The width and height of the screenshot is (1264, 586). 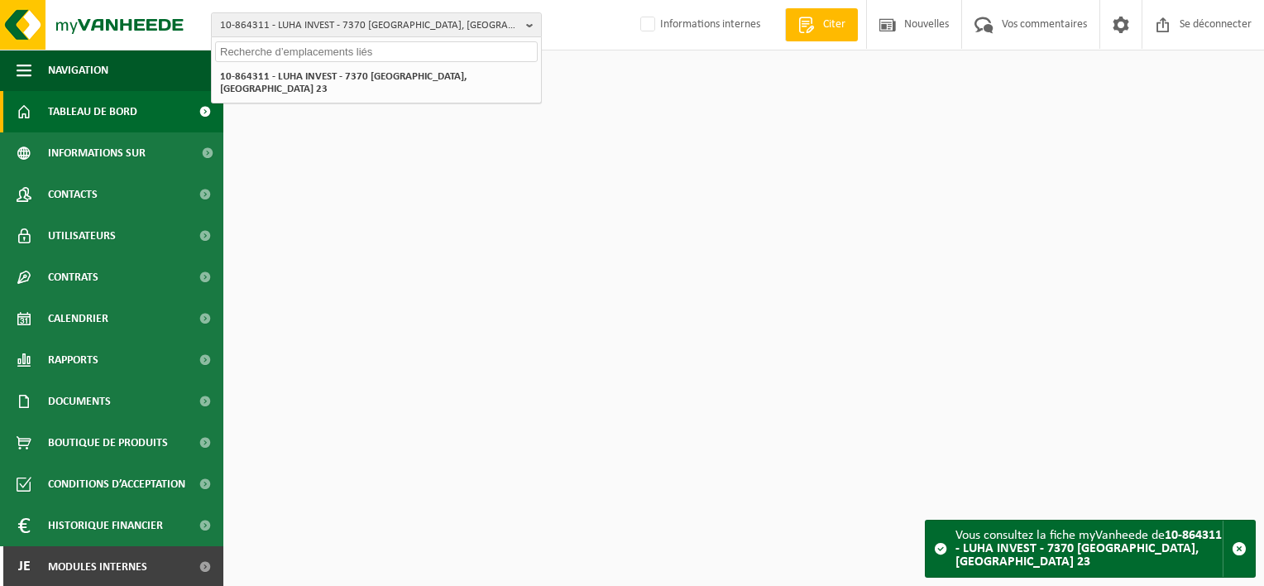 I want to click on span: Calendrier, so click(x=78, y=319).